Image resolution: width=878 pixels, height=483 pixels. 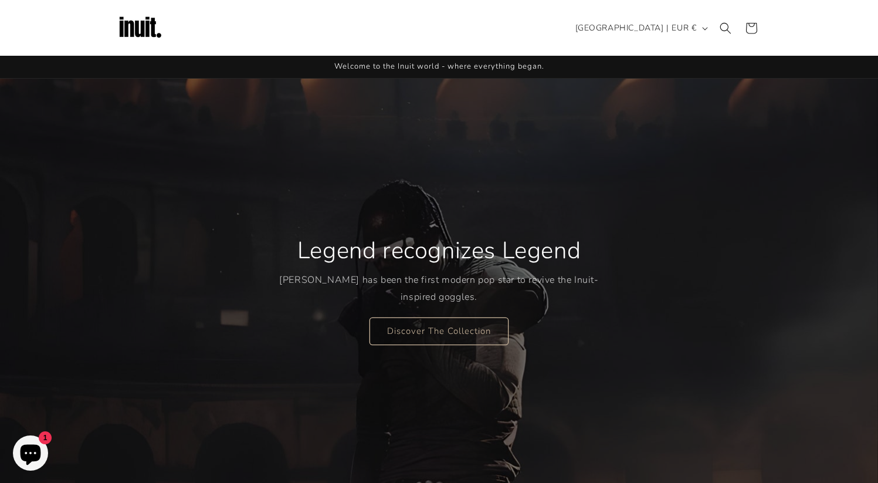 I want to click on inbox-online-store-chat: Shopify online store chat, so click(x=30, y=454).